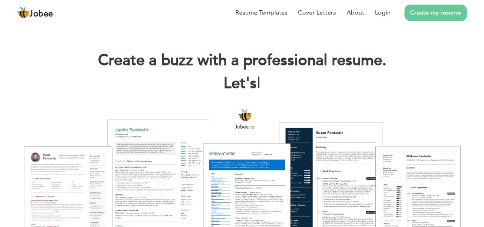  What do you see at coordinates (355, 13) in the screenshot?
I see `a: About` at bounding box center [355, 13].